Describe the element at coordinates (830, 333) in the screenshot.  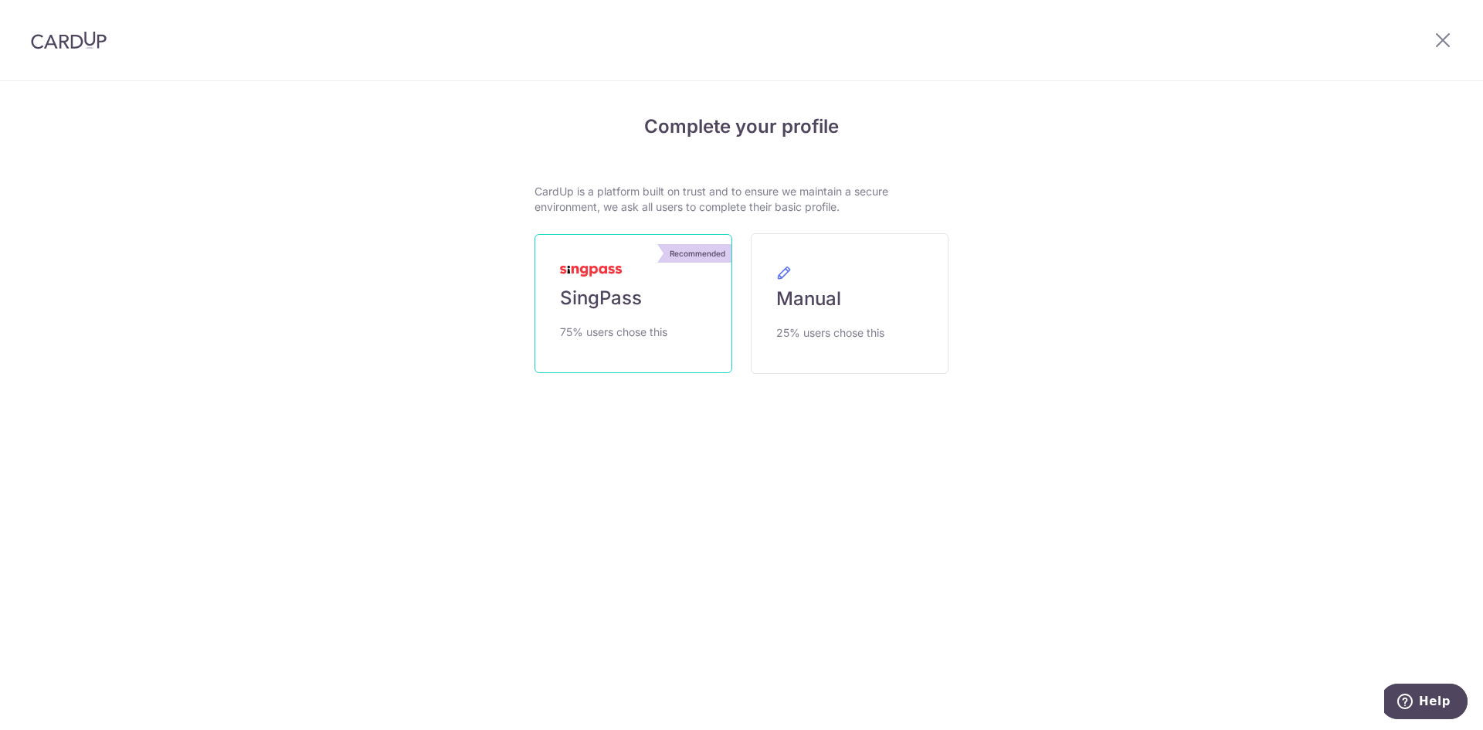
I see `span: 25% users chose this` at that location.